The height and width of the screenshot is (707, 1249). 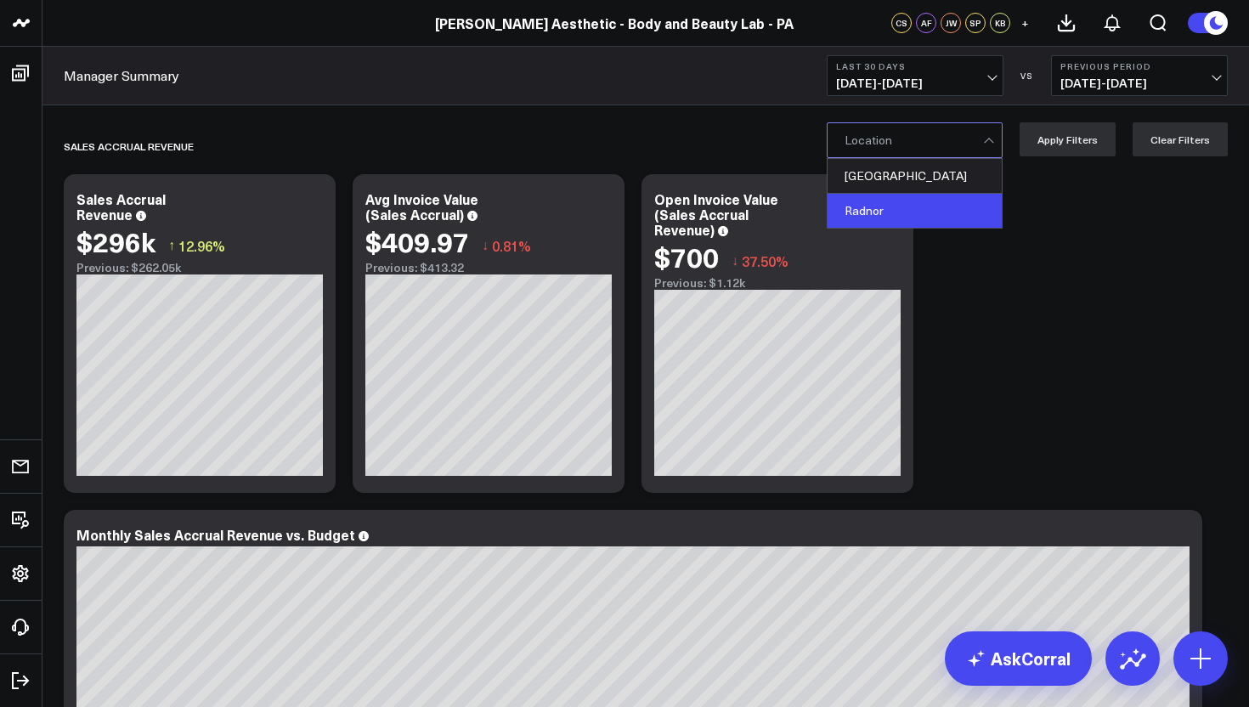 I want to click on div: Previous: $262.05k, so click(x=200, y=268).